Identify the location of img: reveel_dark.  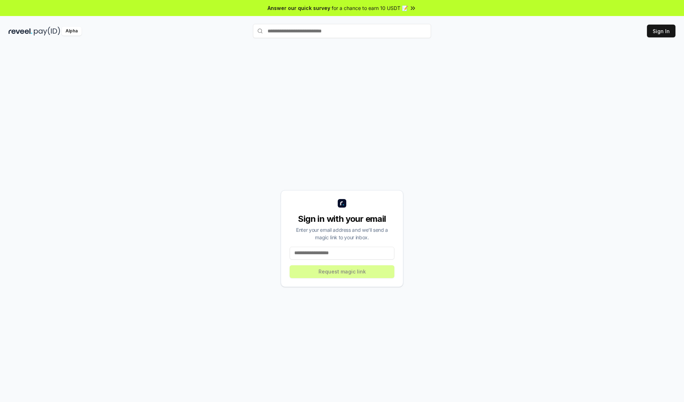
(20, 31).